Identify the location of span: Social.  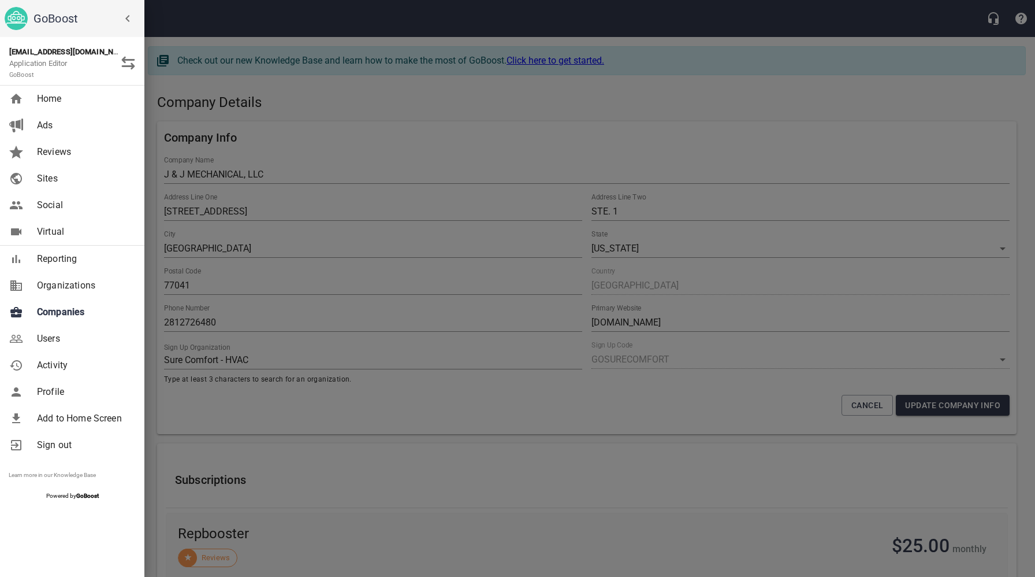
(84, 205).